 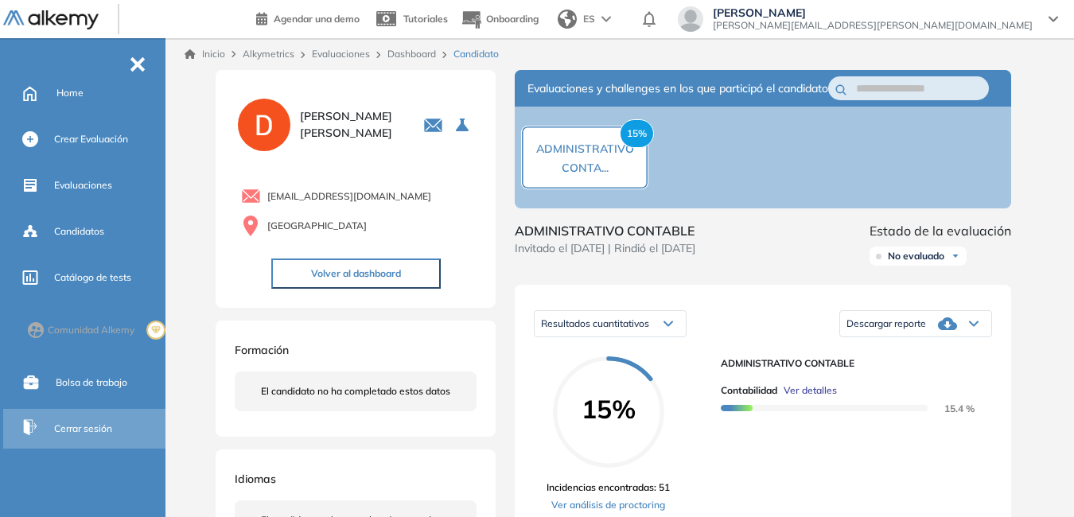 I want to click on button: Ver detalles, so click(x=807, y=391).